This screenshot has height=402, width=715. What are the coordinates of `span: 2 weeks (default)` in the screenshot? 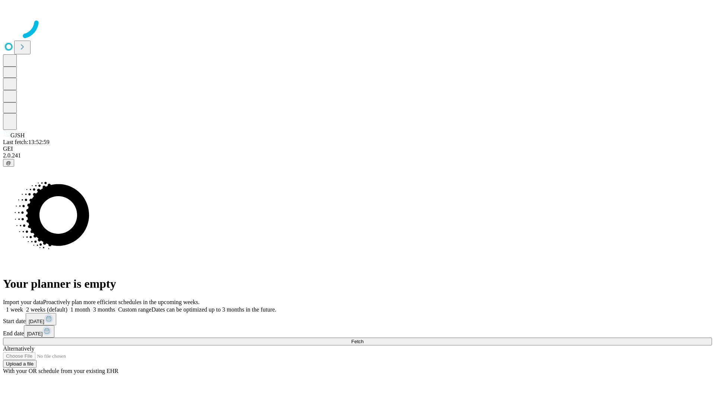 It's located at (47, 309).